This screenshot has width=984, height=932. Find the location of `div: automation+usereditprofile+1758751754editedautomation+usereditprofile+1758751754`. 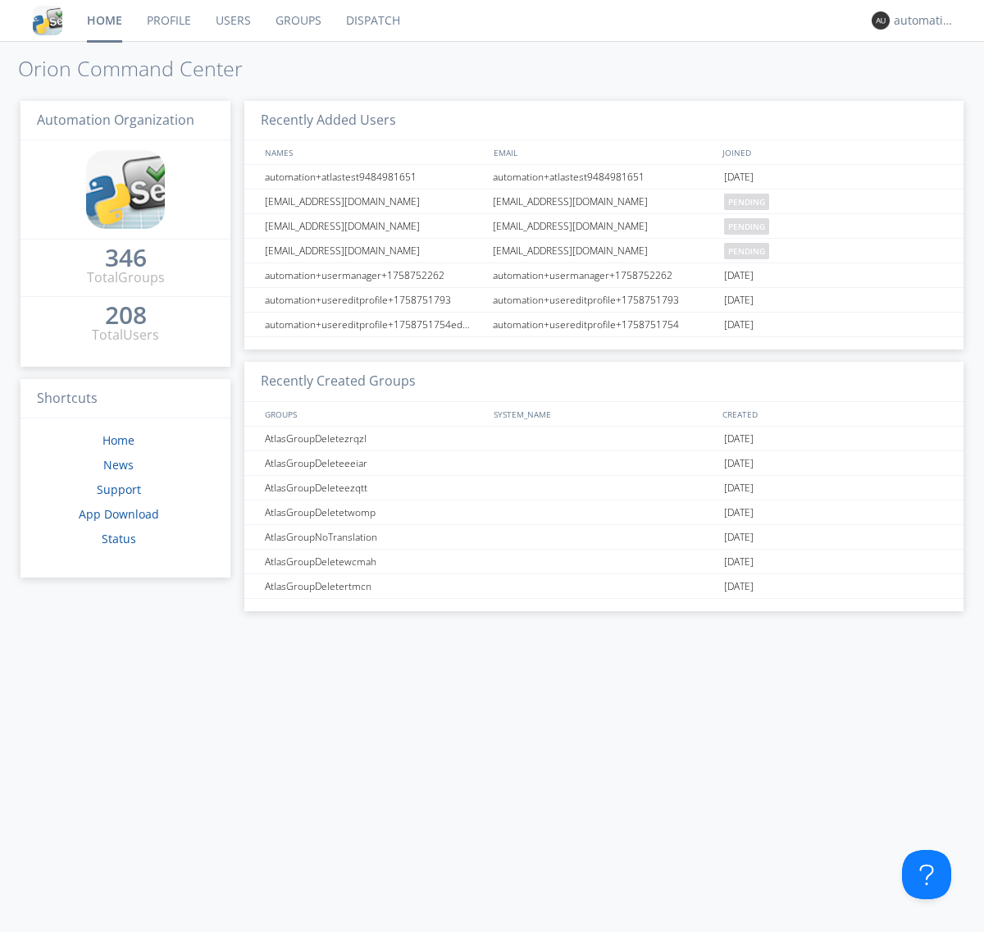

div: automation+usereditprofile+1758751754editedautomation+usereditprofile+1758751754 is located at coordinates (374, 324).